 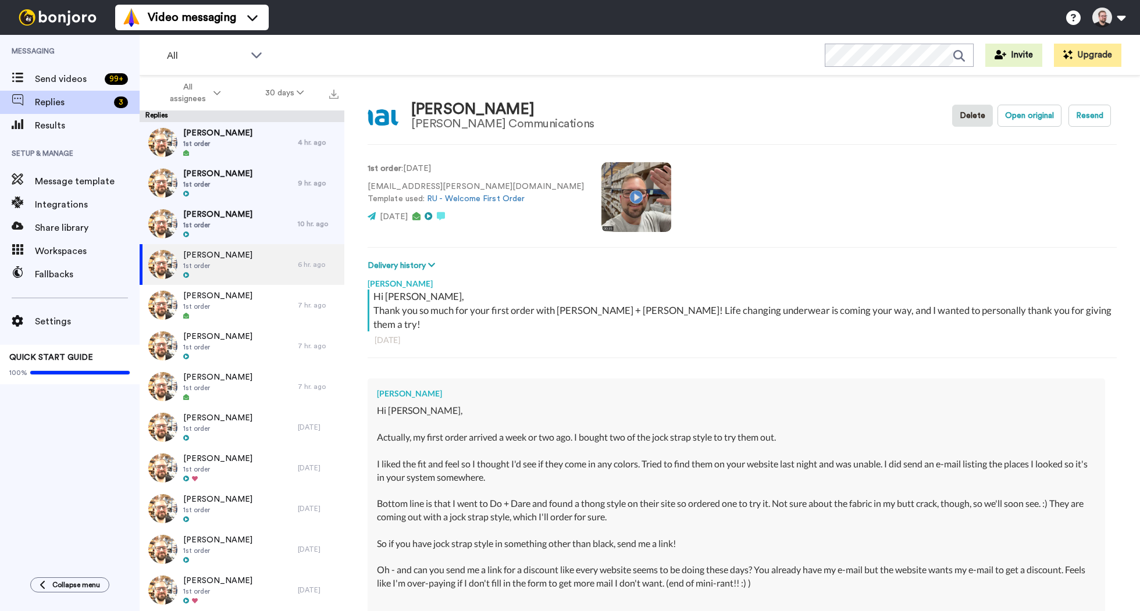 What do you see at coordinates (87, 228) in the screenshot?
I see `span: Share library` at bounding box center [87, 228].